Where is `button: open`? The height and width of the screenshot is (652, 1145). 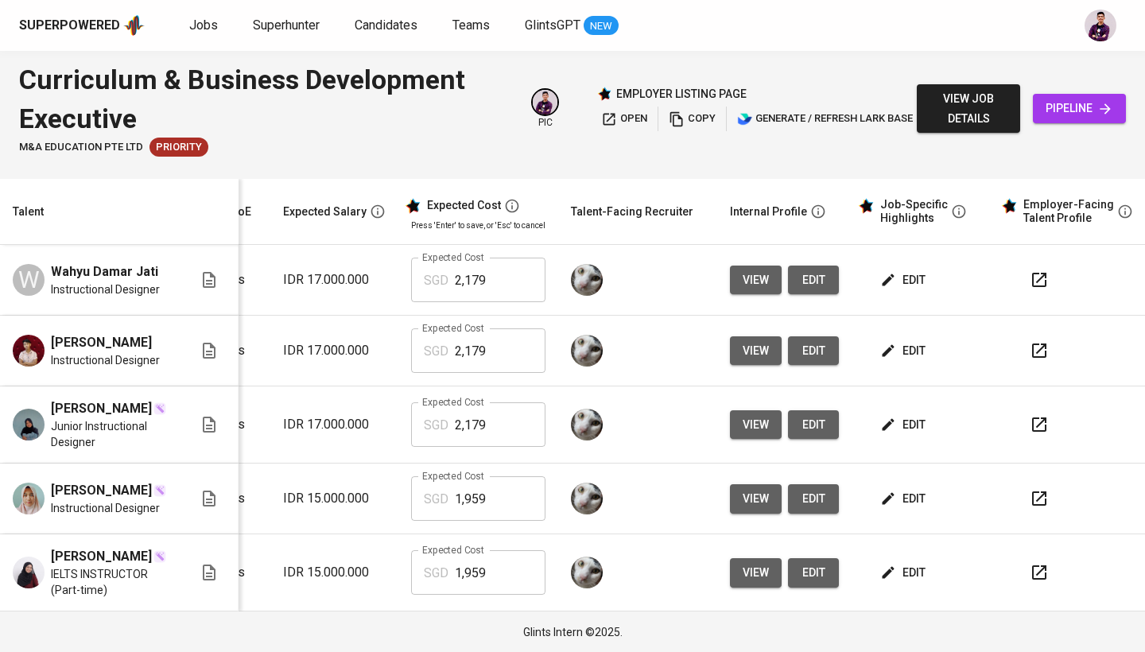 button: open is located at coordinates (624, 119).